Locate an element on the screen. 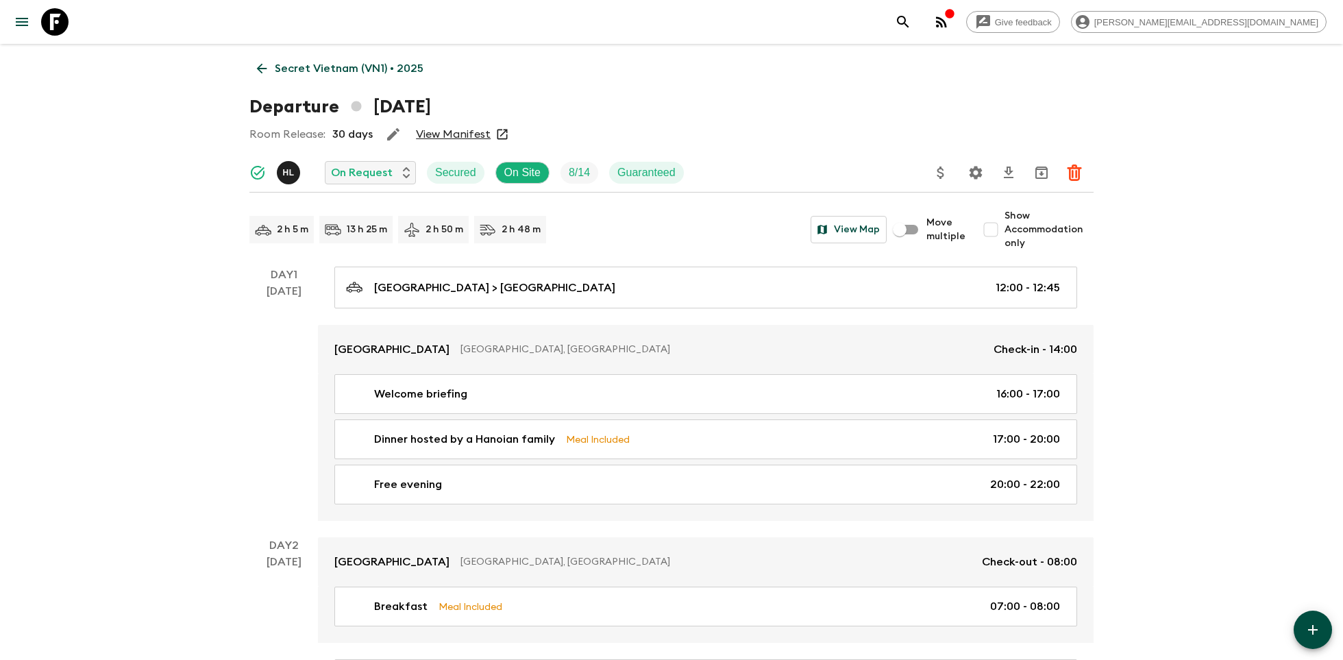 The image size is (1343, 660). p: 16:00 - 17:00 is located at coordinates (1028, 394).